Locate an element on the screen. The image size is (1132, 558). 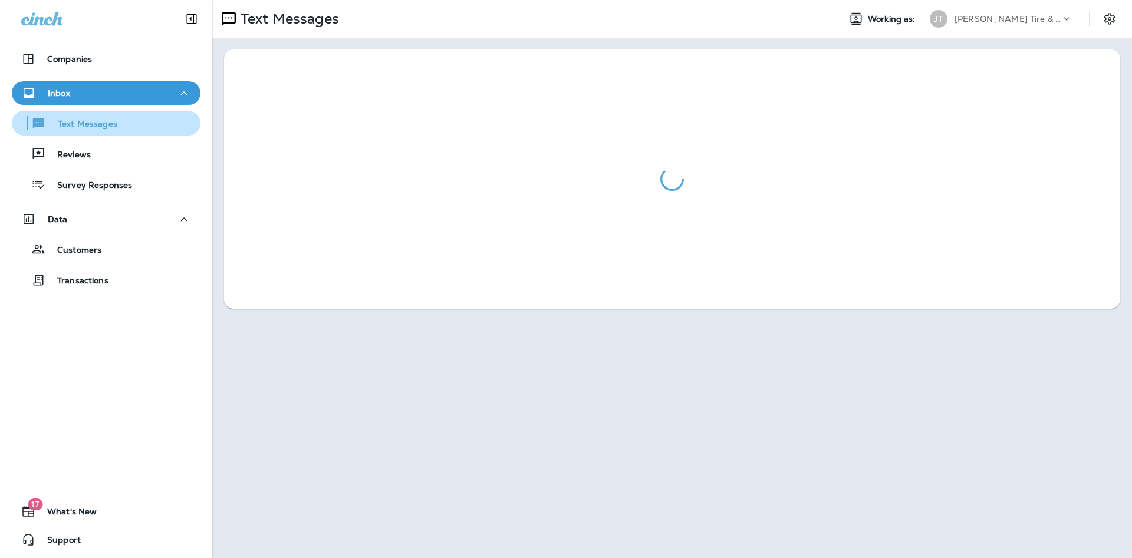
p: Reviews is located at coordinates (68, 155).